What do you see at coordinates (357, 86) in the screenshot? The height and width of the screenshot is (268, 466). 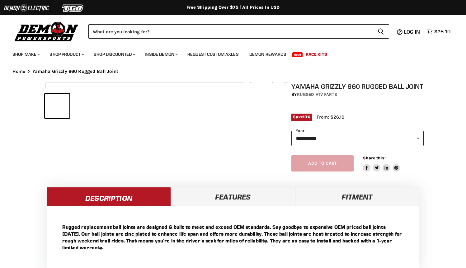 I see `h1: Yamaha Grizzly 660 Rugged Ball Joint` at bounding box center [357, 86].